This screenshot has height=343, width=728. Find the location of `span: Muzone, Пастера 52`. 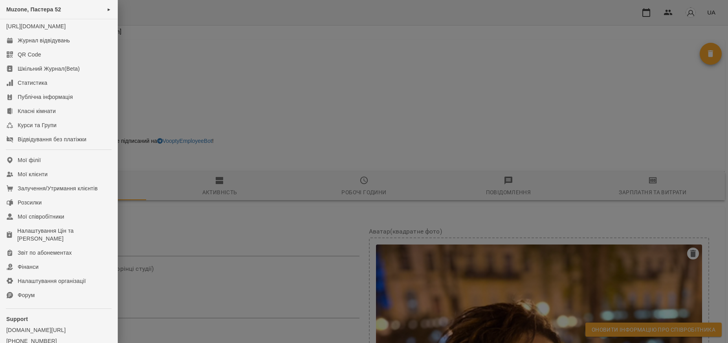

span: Muzone, Пастера 52 is located at coordinates (34, 9).